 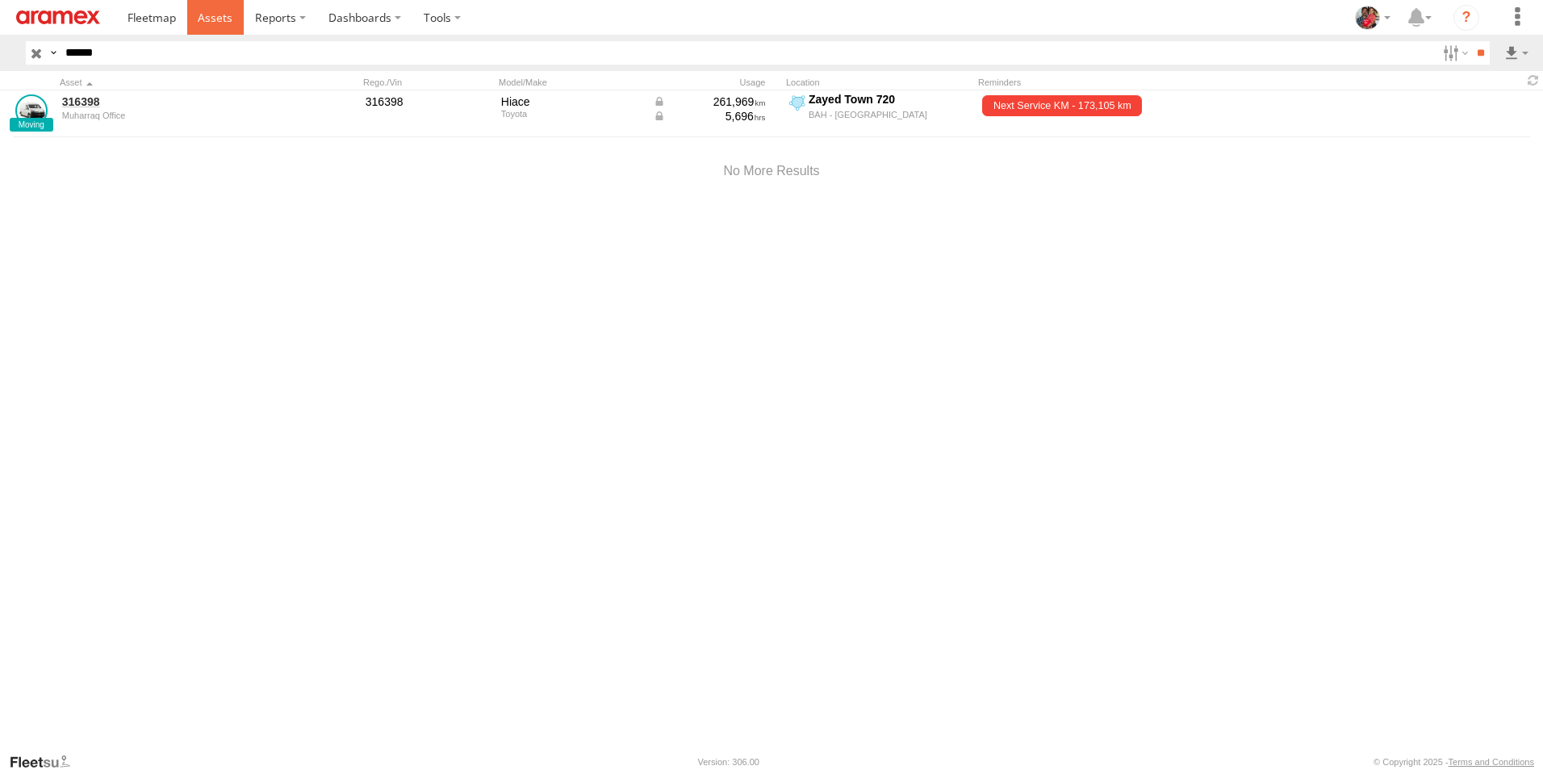 What do you see at coordinates (571, 114) in the screenshot?
I see `div: Toyota` at bounding box center [571, 114].